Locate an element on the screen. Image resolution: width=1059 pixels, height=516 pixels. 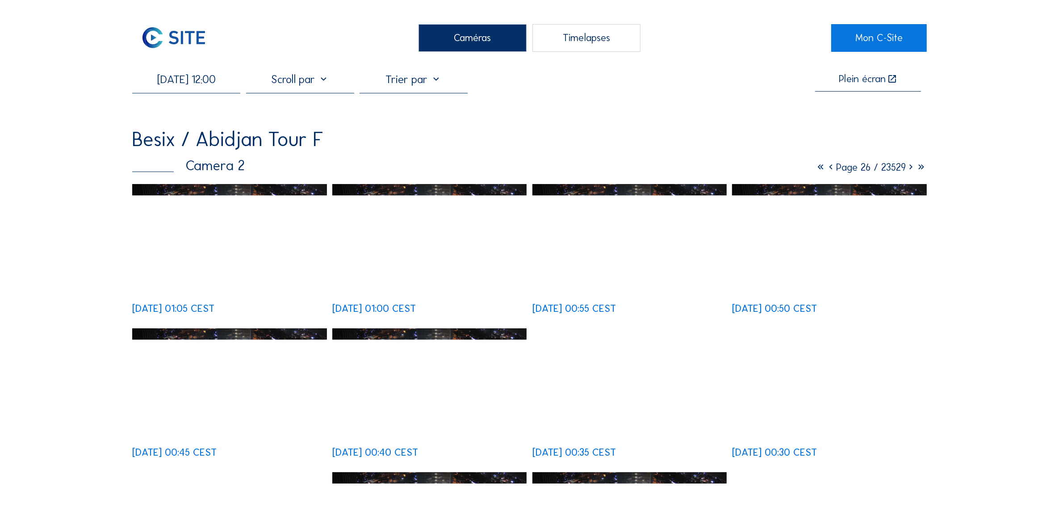
input: Recherche par date 󰅀 is located at coordinates (186, 79).